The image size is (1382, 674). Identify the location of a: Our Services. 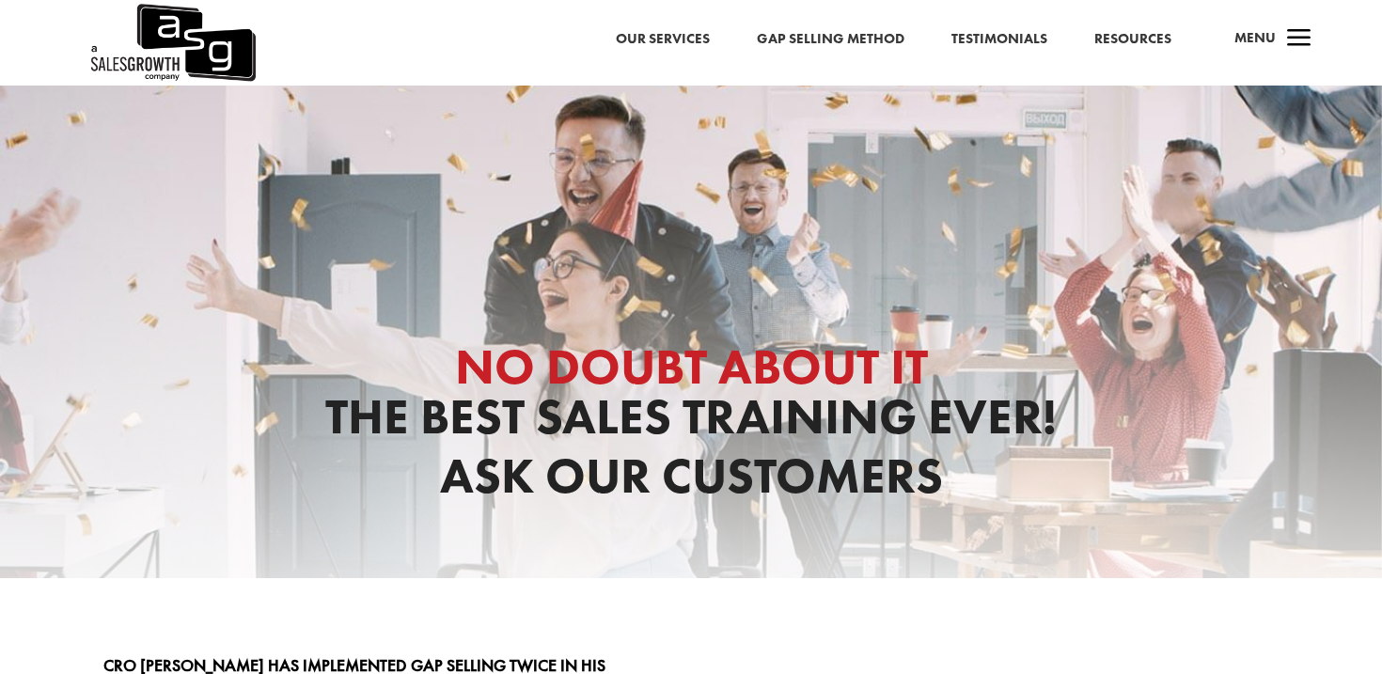
(663, 39).